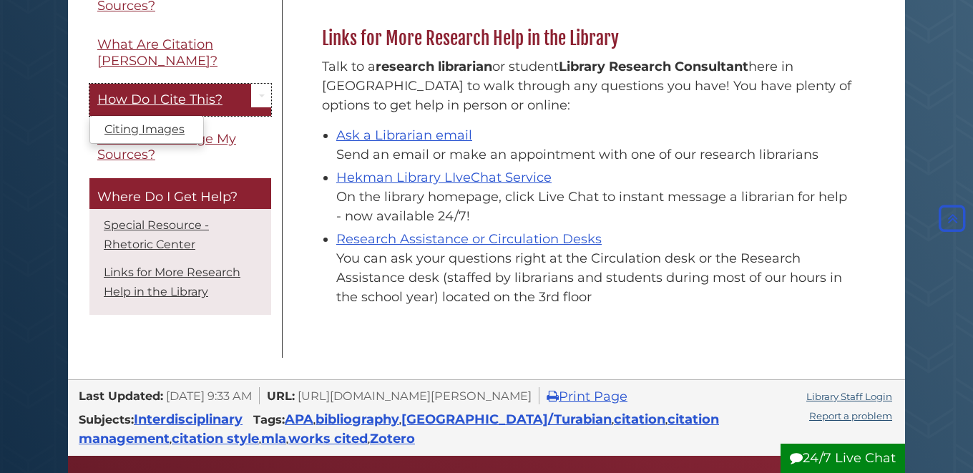  I want to click on div: Send an email or make an appointment with one of our research librarians, so click(595, 155).